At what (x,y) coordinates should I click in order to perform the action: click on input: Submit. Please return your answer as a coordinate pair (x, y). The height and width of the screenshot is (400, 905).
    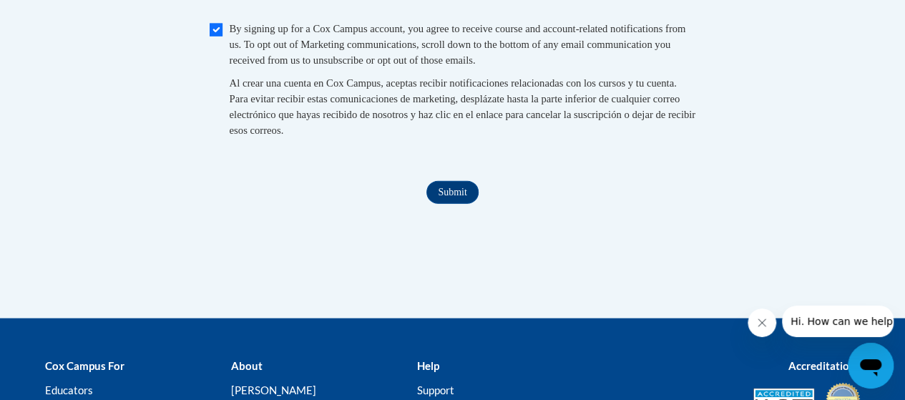
    Looking at the image, I should click on (452, 192).